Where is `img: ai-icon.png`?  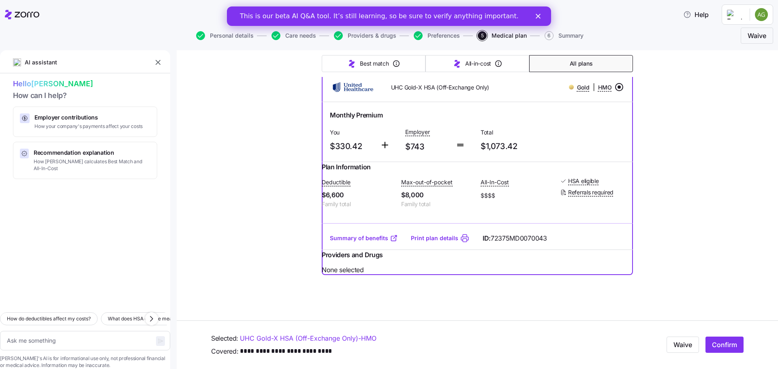
img: ai-icon.png is located at coordinates (17, 62).